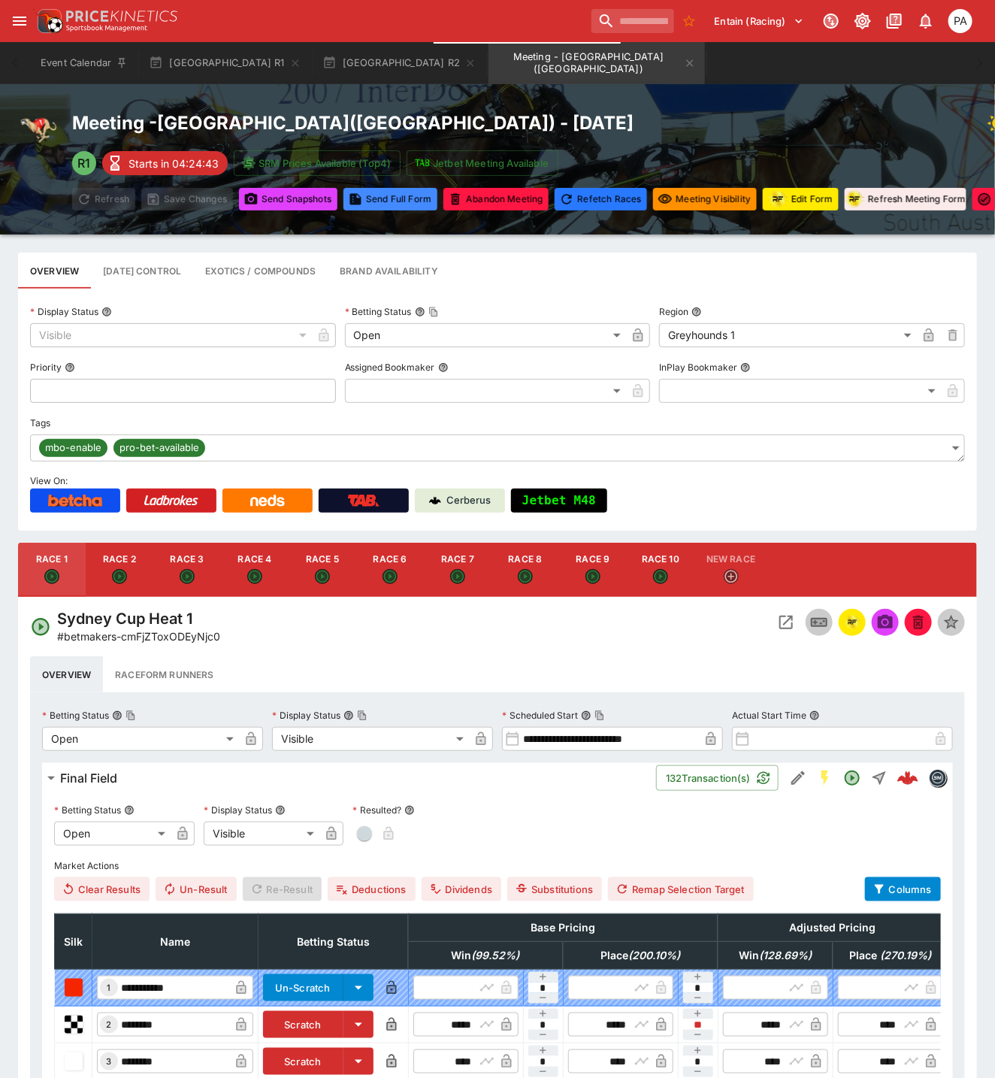 Image resolution: width=995 pixels, height=1078 pixels. I want to click on button: Refetching all race data will discard any changes you have made and reload the latest race data f..., so click(601, 199).